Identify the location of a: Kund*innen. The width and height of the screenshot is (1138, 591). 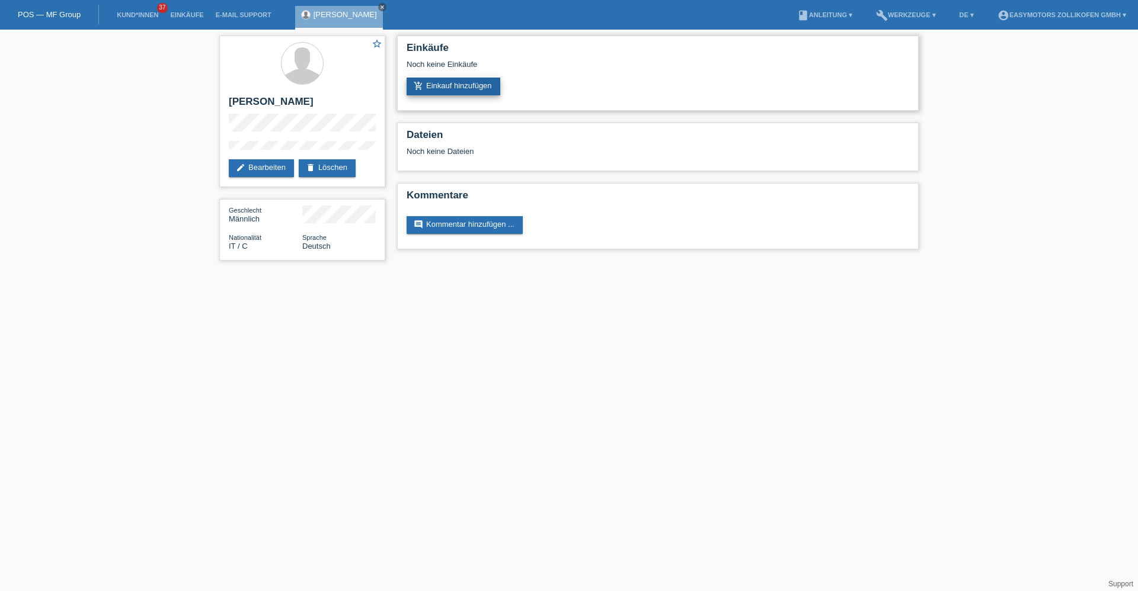
(137, 15).